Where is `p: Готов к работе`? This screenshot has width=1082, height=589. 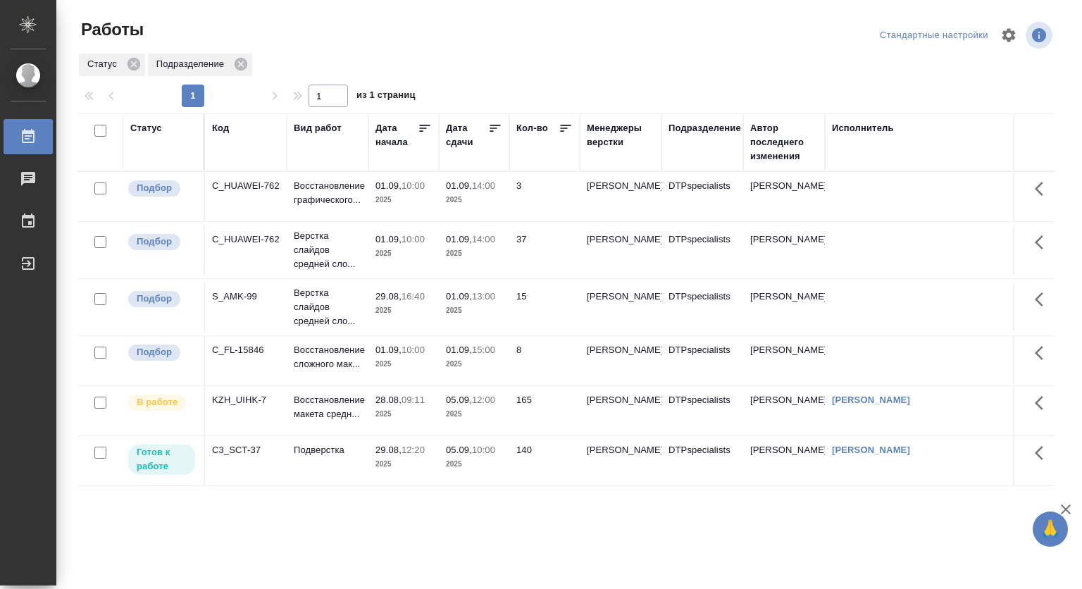
p: Готов к работе is located at coordinates (161, 459).